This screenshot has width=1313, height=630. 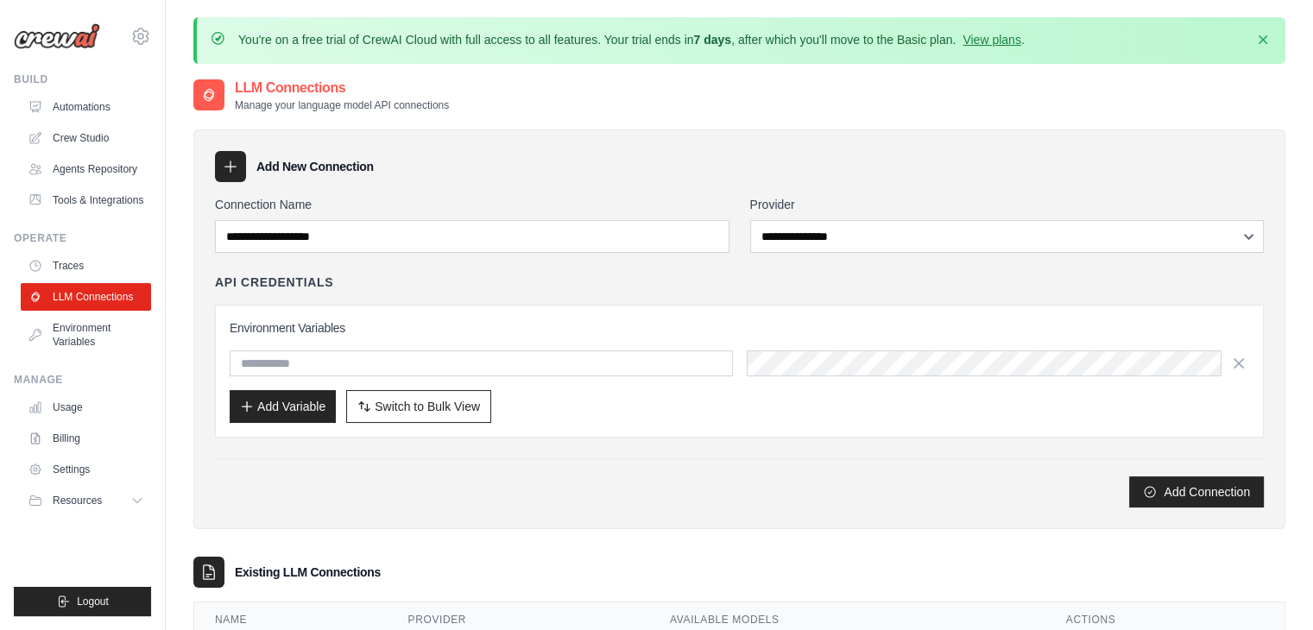 I want to click on a: Environment Variables, so click(x=85, y=335).